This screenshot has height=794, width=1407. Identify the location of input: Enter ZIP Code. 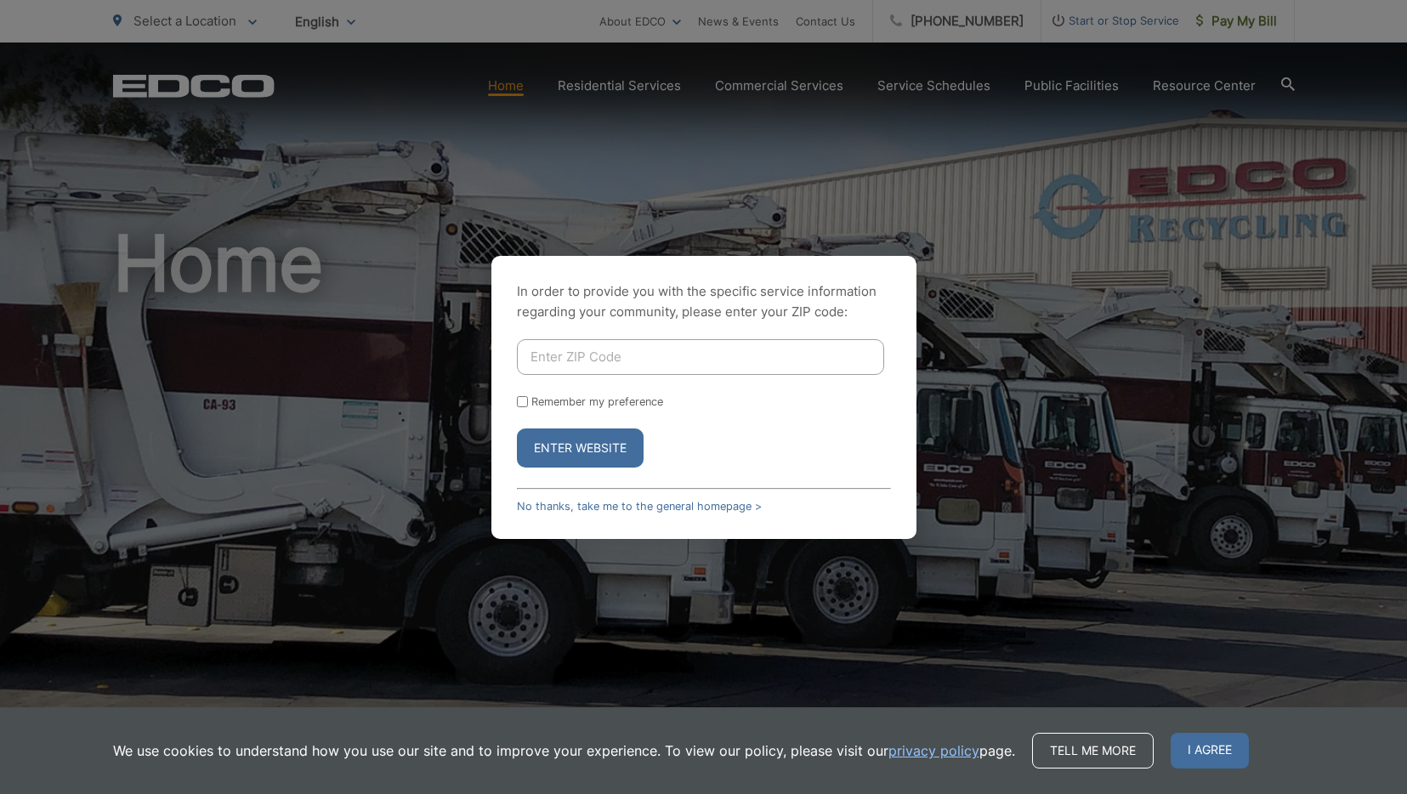
(701, 357).